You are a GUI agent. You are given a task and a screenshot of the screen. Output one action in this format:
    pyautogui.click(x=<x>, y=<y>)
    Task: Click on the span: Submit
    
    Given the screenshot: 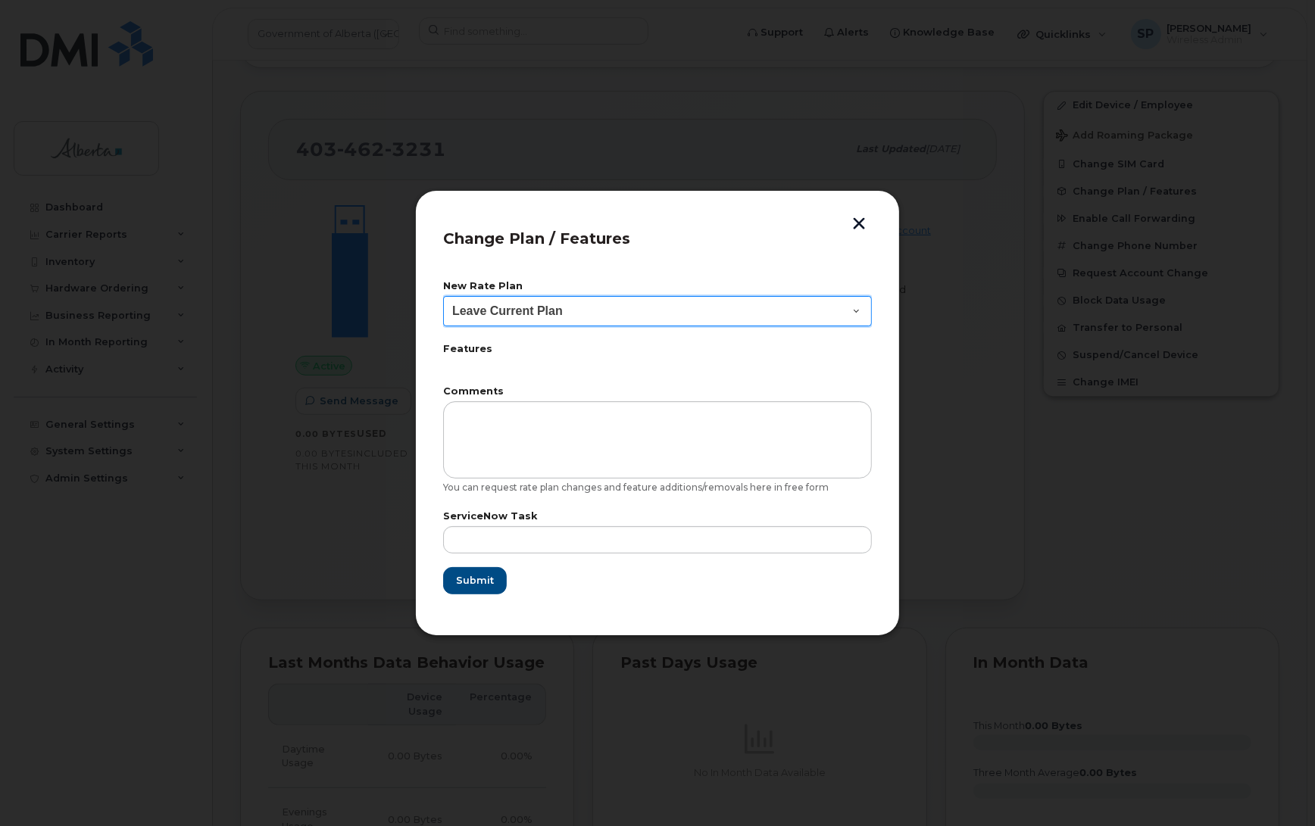 What is the action you would take?
    pyautogui.click(x=475, y=580)
    